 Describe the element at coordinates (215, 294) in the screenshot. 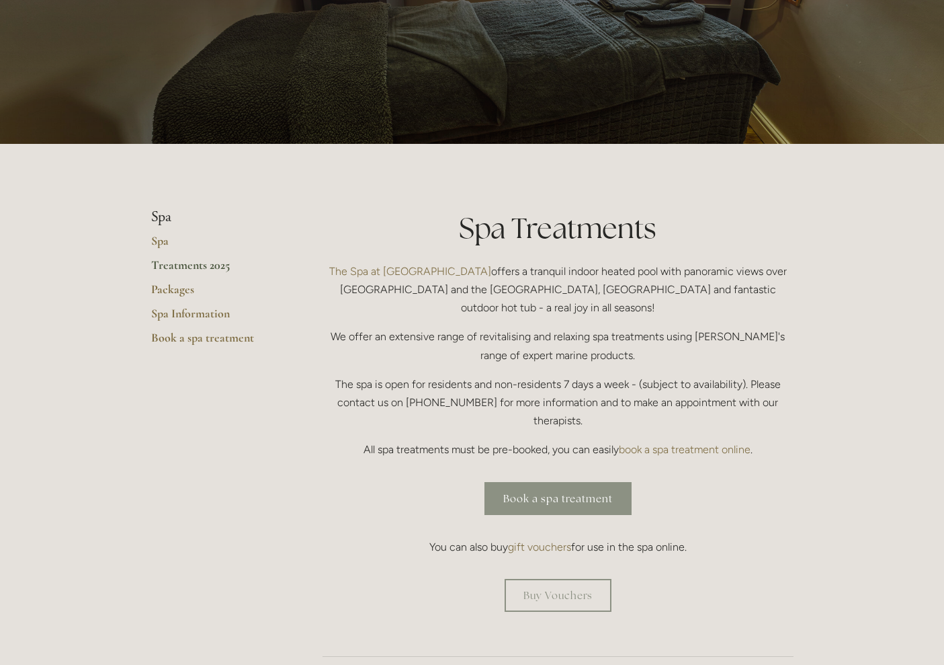

I see `a: Packages` at that location.